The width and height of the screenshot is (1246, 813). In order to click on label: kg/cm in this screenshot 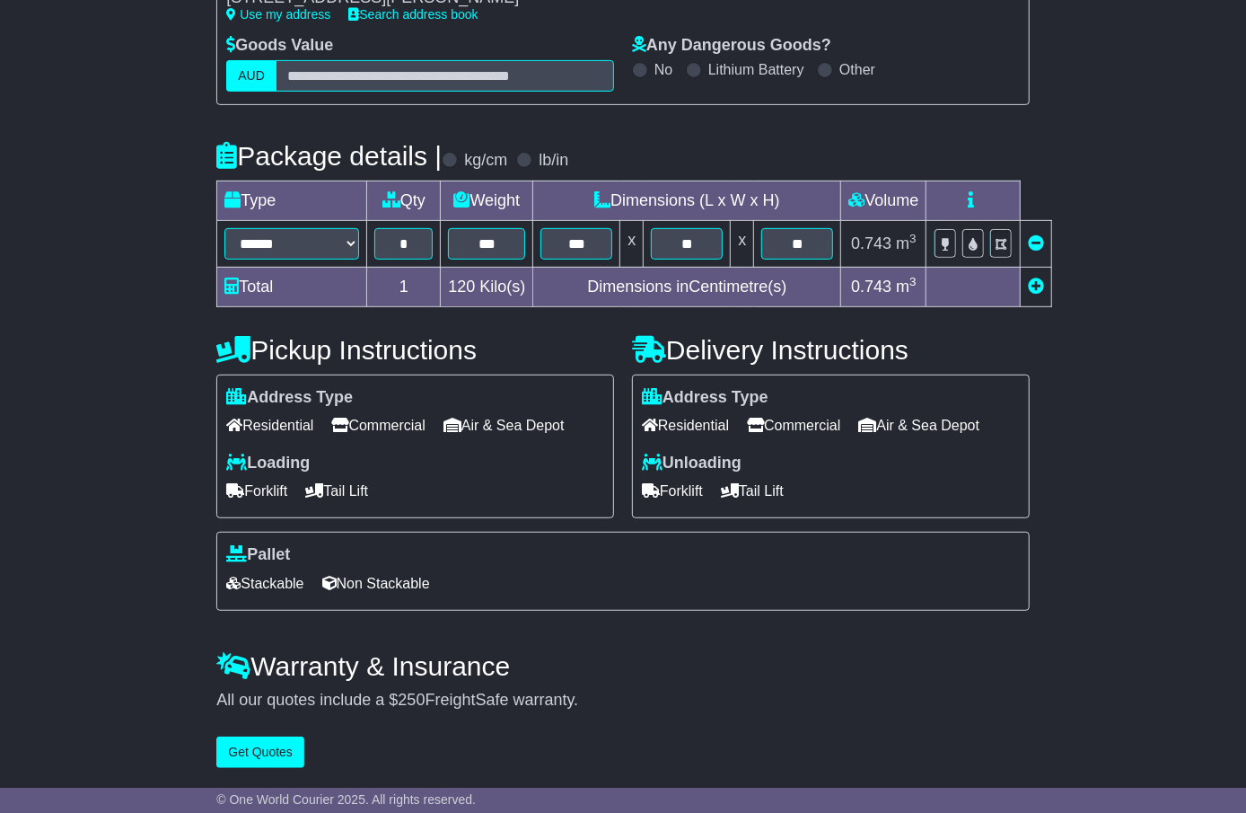, I will do `click(486, 161)`.